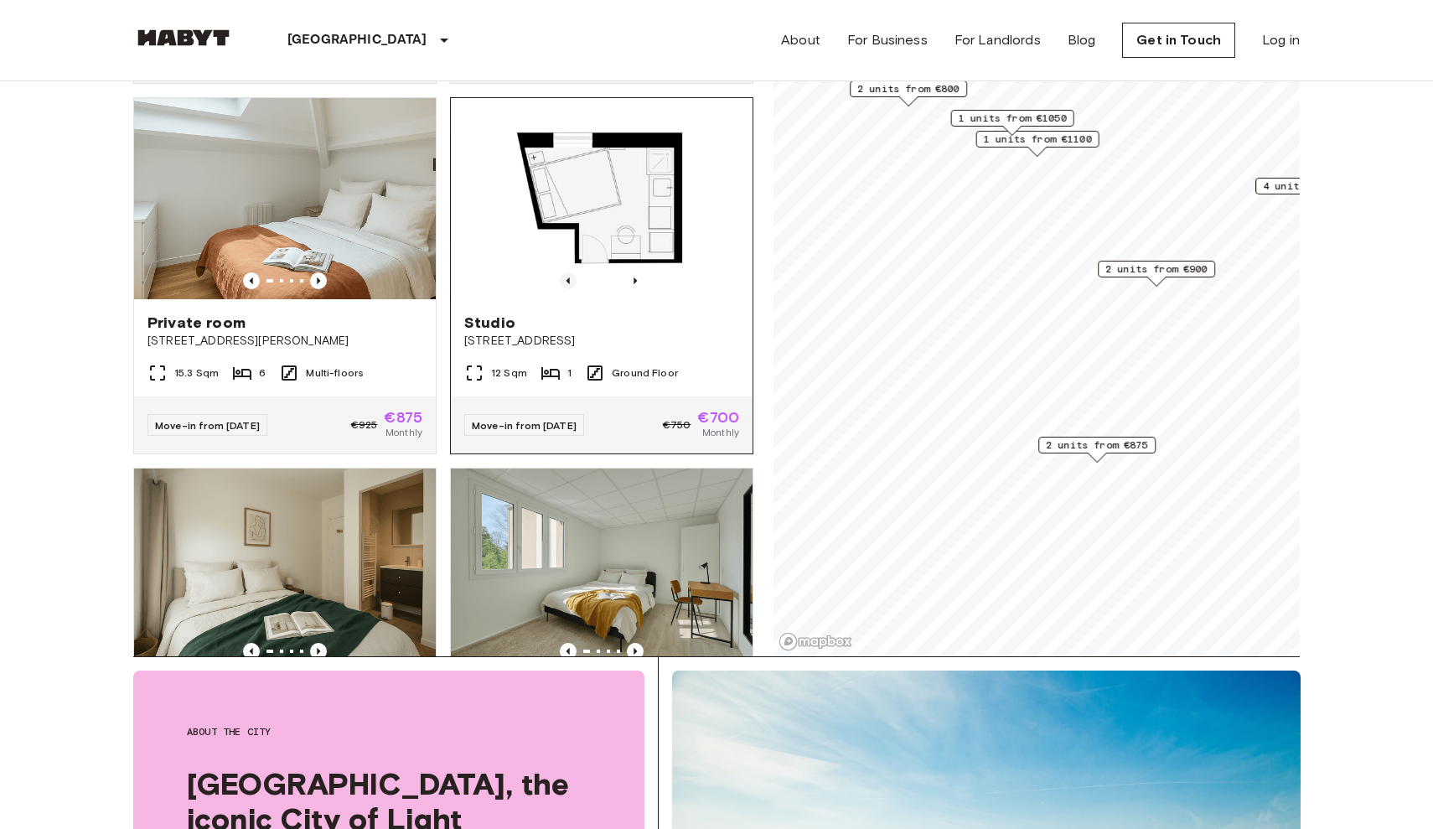 Image resolution: width=1433 pixels, height=829 pixels. Describe the element at coordinates (677, 425) in the screenshot. I see `span: €750` at that location.